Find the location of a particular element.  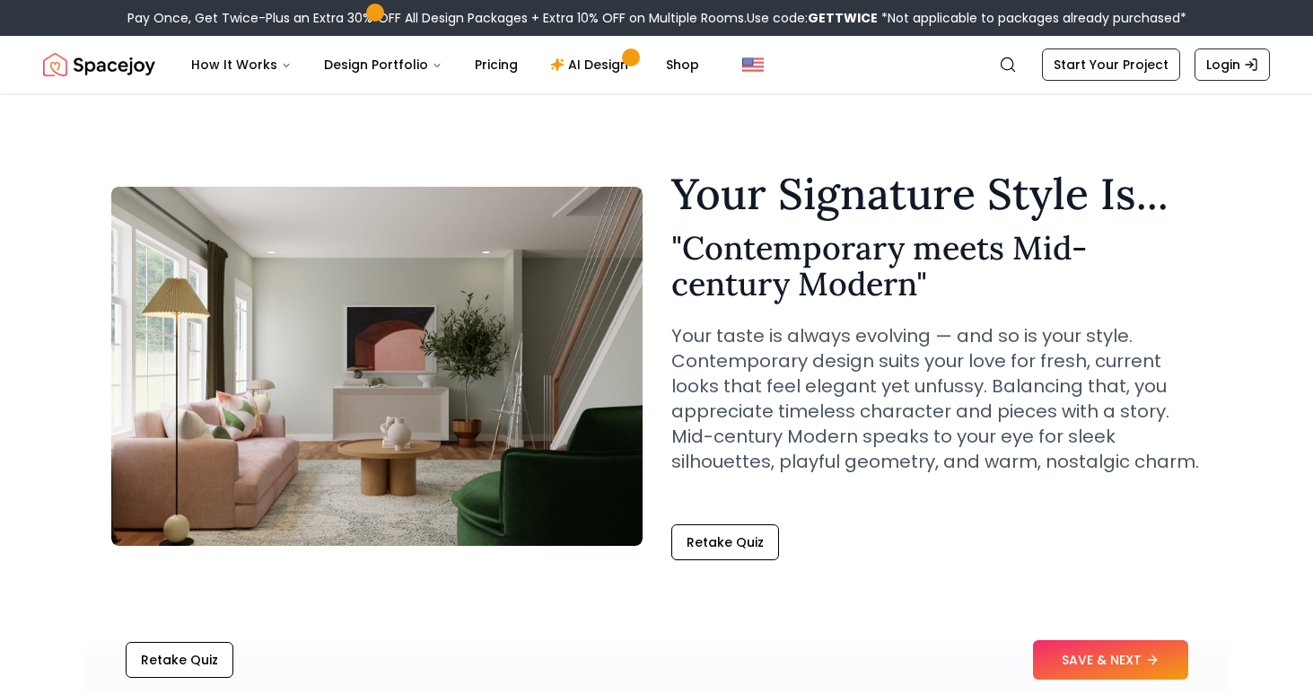

span: *Not applicable to packages already purchased* is located at coordinates (1032, 18).